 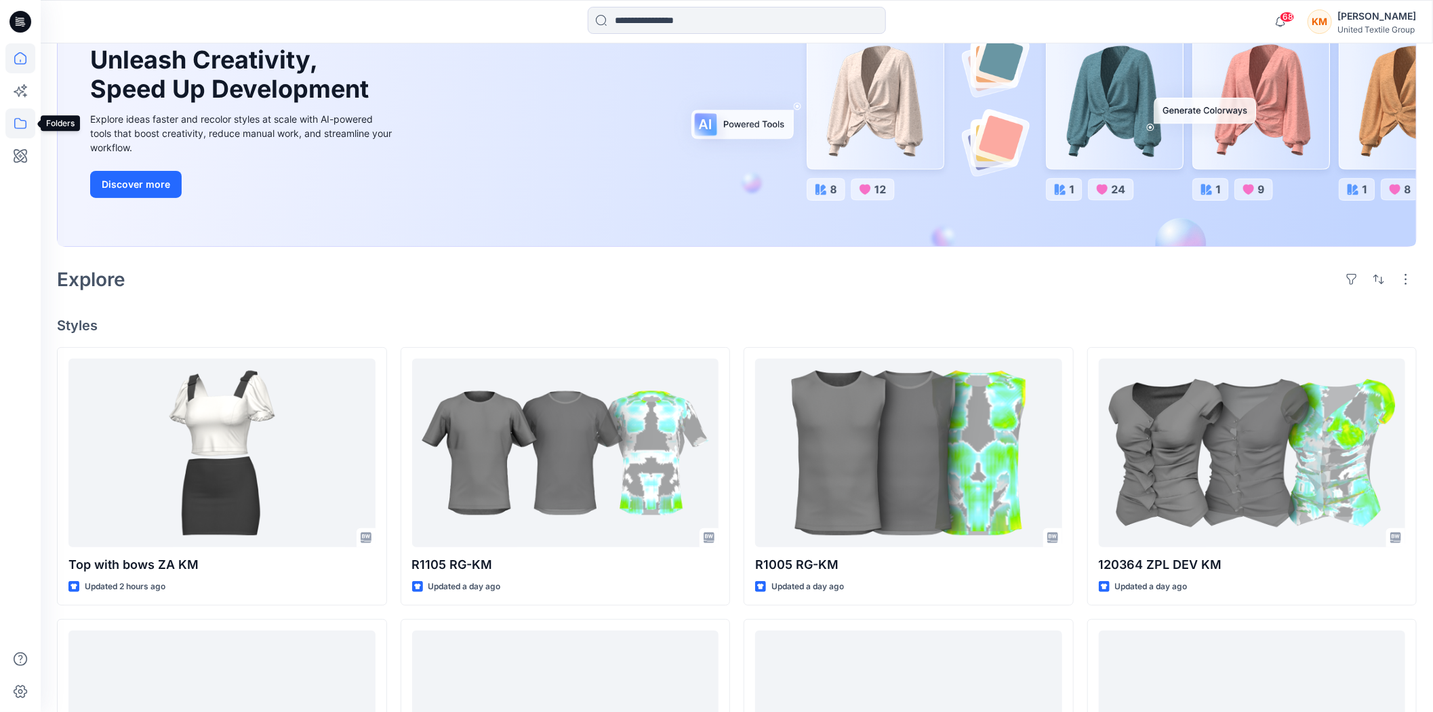 What do you see at coordinates (565, 453) in the screenshot?
I see `a: R1105 RG-KM` at bounding box center [565, 453].